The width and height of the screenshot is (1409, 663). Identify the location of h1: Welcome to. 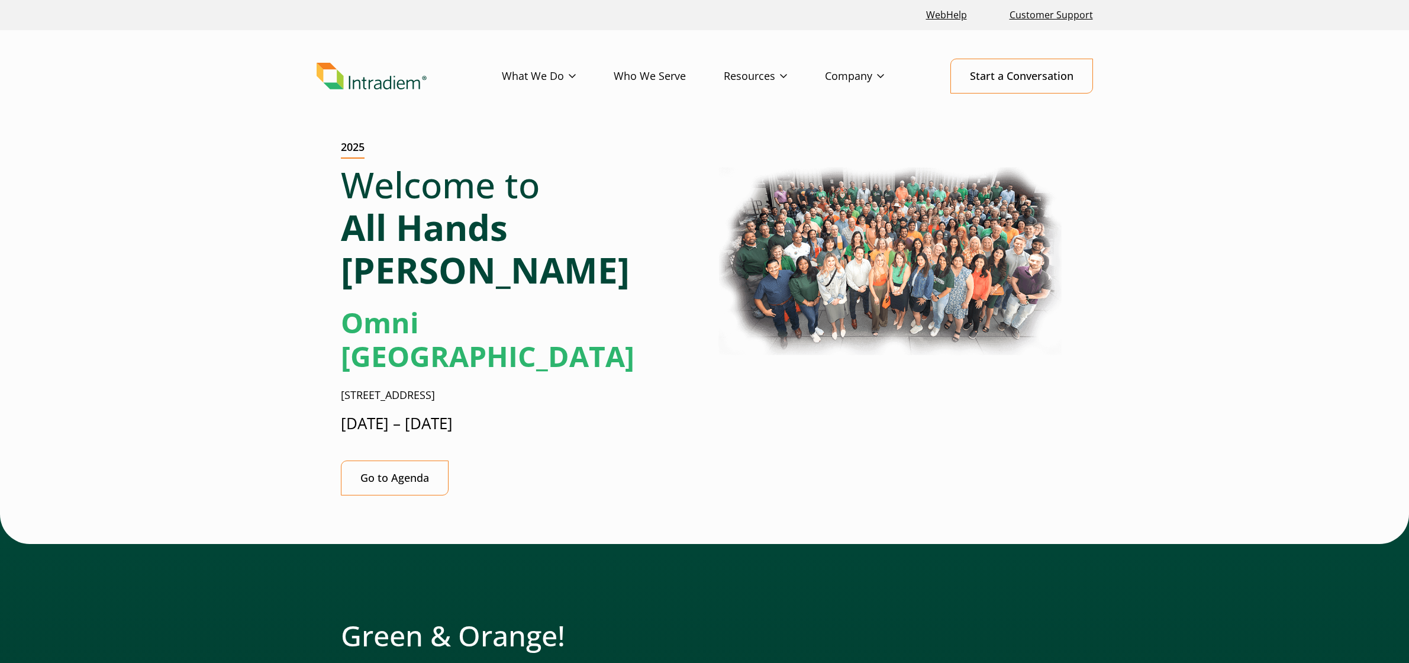
(518, 227).